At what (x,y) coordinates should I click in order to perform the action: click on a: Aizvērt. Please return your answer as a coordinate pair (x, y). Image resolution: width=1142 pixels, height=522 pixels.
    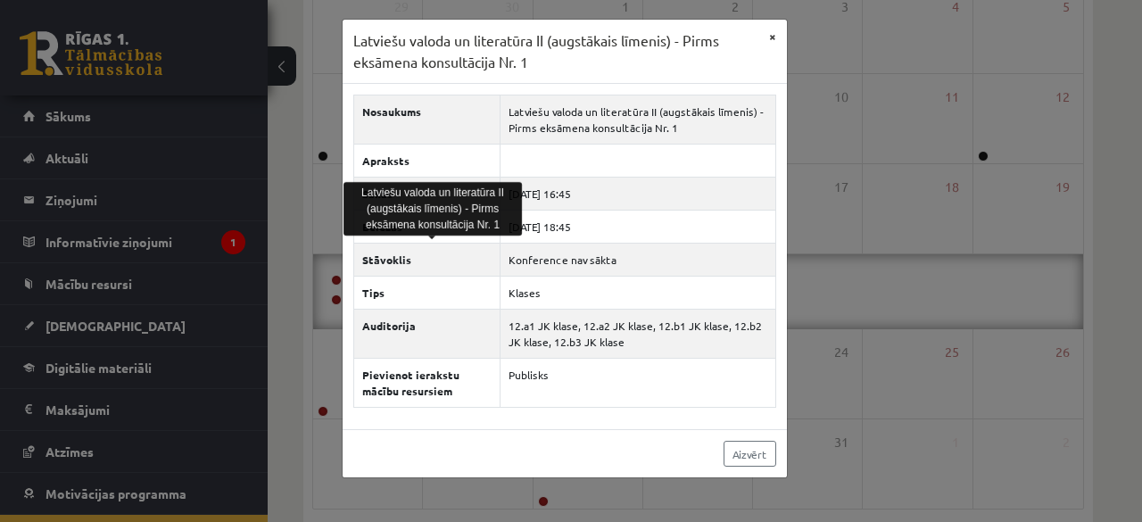
    Looking at the image, I should click on (750, 453).